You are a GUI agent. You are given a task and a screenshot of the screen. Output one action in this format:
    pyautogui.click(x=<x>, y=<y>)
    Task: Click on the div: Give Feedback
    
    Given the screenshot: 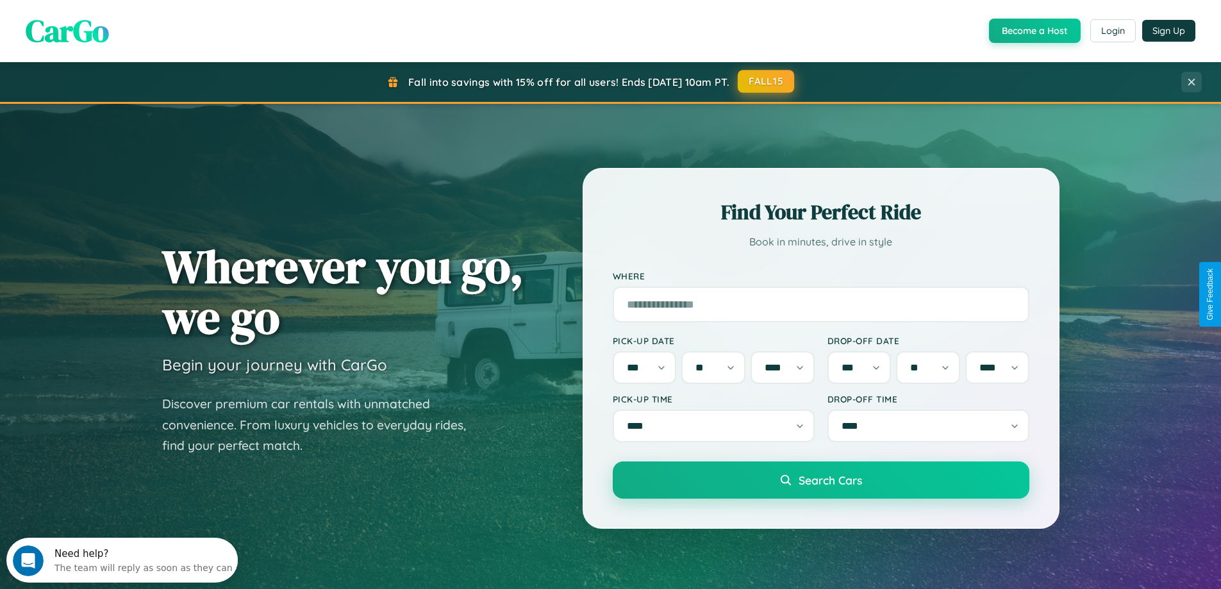 What is the action you would take?
    pyautogui.click(x=1210, y=294)
    